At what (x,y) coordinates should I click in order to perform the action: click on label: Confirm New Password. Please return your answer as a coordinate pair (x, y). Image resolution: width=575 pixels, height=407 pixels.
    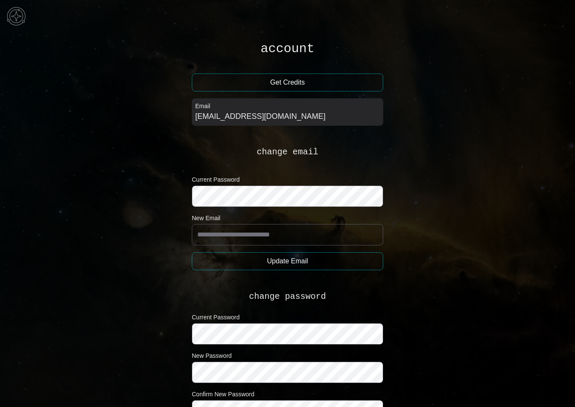
    Looking at the image, I should click on (288, 394).